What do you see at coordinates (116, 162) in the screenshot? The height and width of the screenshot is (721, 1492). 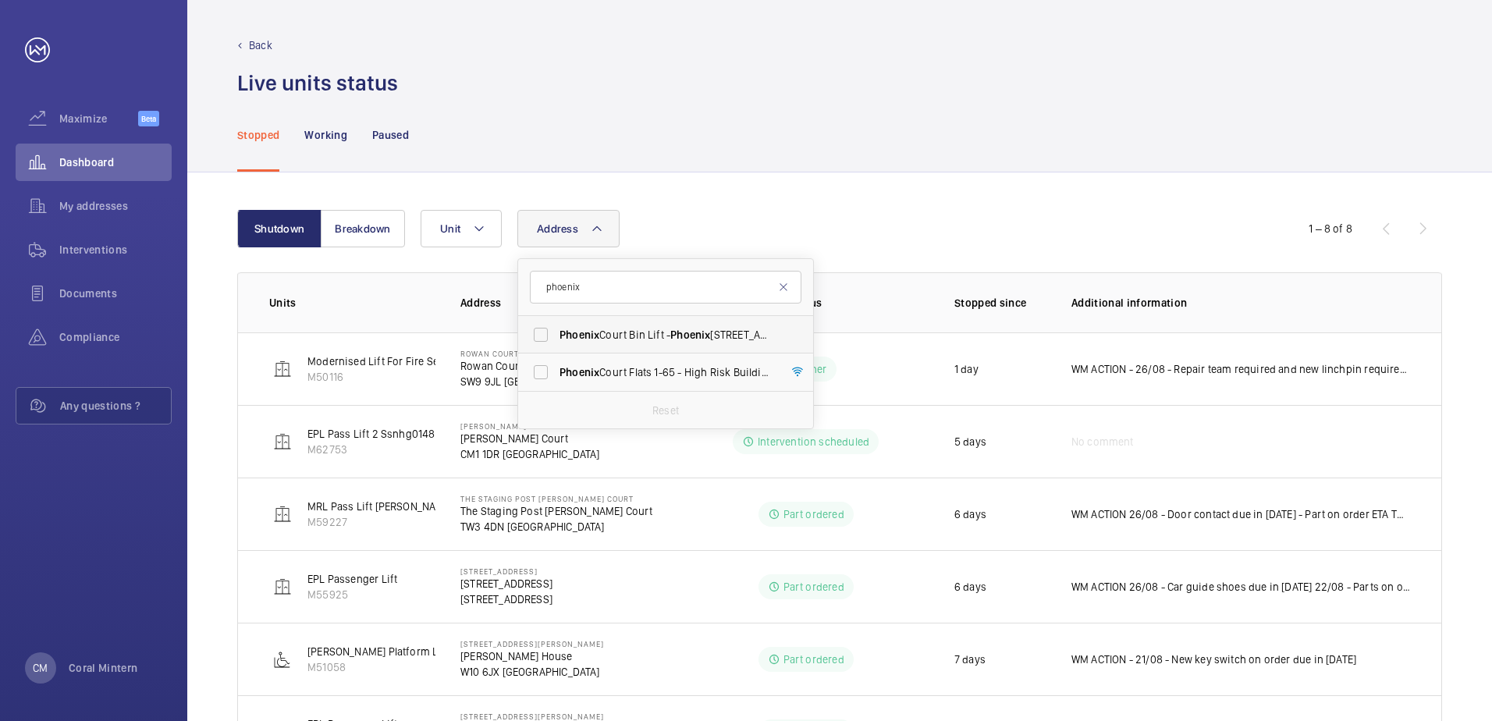 I see `span: Dashboard` at bounding box center [116, 162].